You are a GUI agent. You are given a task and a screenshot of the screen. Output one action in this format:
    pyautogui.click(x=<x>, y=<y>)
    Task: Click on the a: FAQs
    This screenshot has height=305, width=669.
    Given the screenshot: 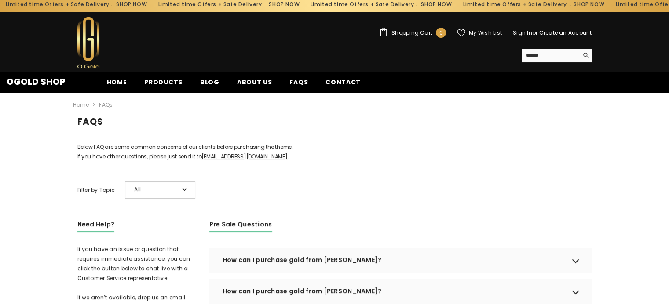 What is the action you would take?
    pyautogui.click(x=298, y=85)
    